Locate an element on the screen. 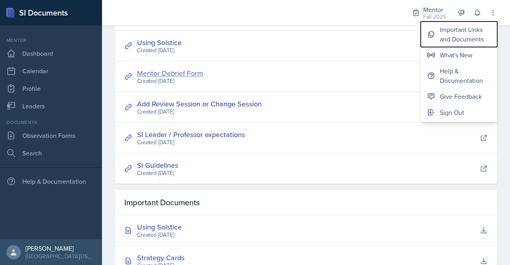  div: What's New is located at coordinates (457, 55).